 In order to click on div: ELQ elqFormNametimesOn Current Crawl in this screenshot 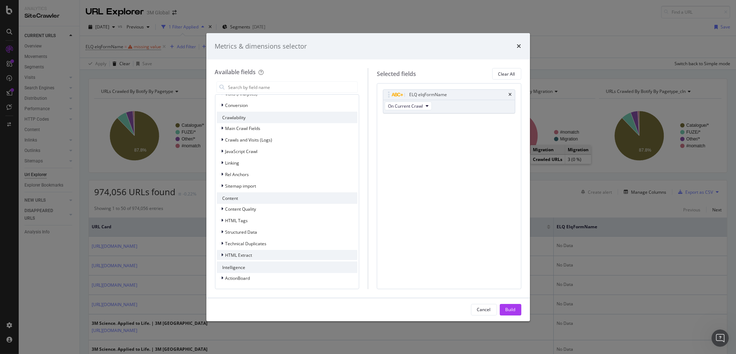, I will do `click(449, 101)`.